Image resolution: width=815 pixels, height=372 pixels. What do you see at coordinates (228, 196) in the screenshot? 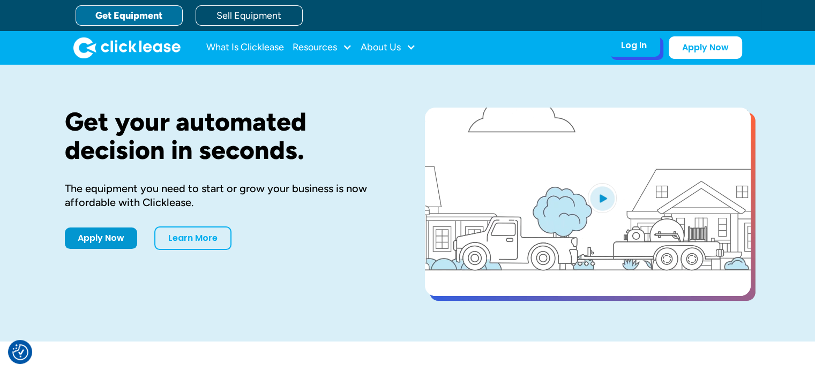
I see `div: The equipment you need to start or grow your business is now affordable with Clicklease.` at bounding box center [228, 196].